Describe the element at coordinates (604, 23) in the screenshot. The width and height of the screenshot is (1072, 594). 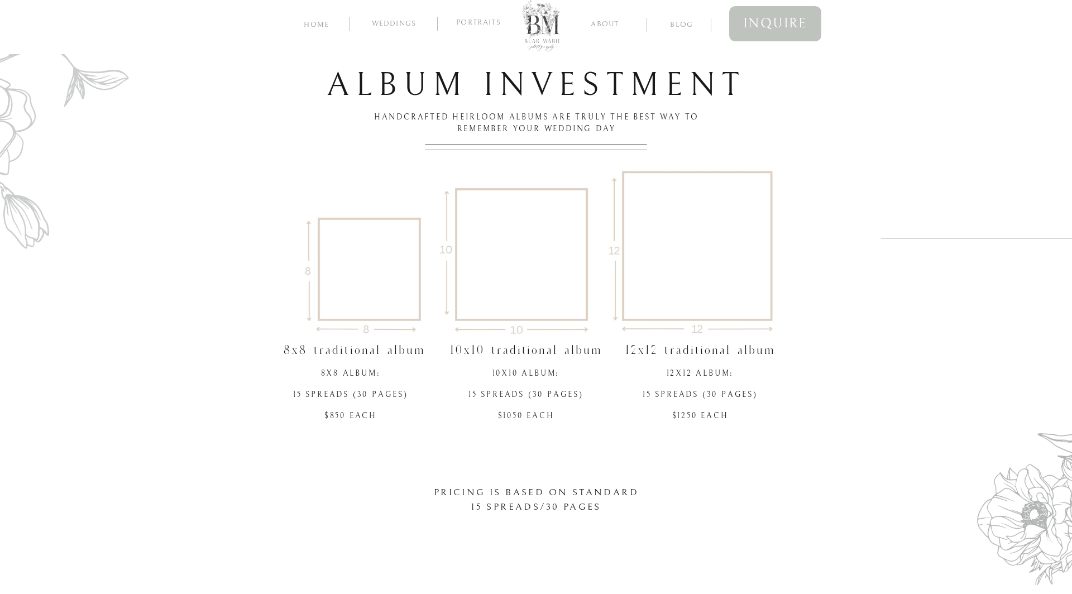
I see `a: about` at that location.